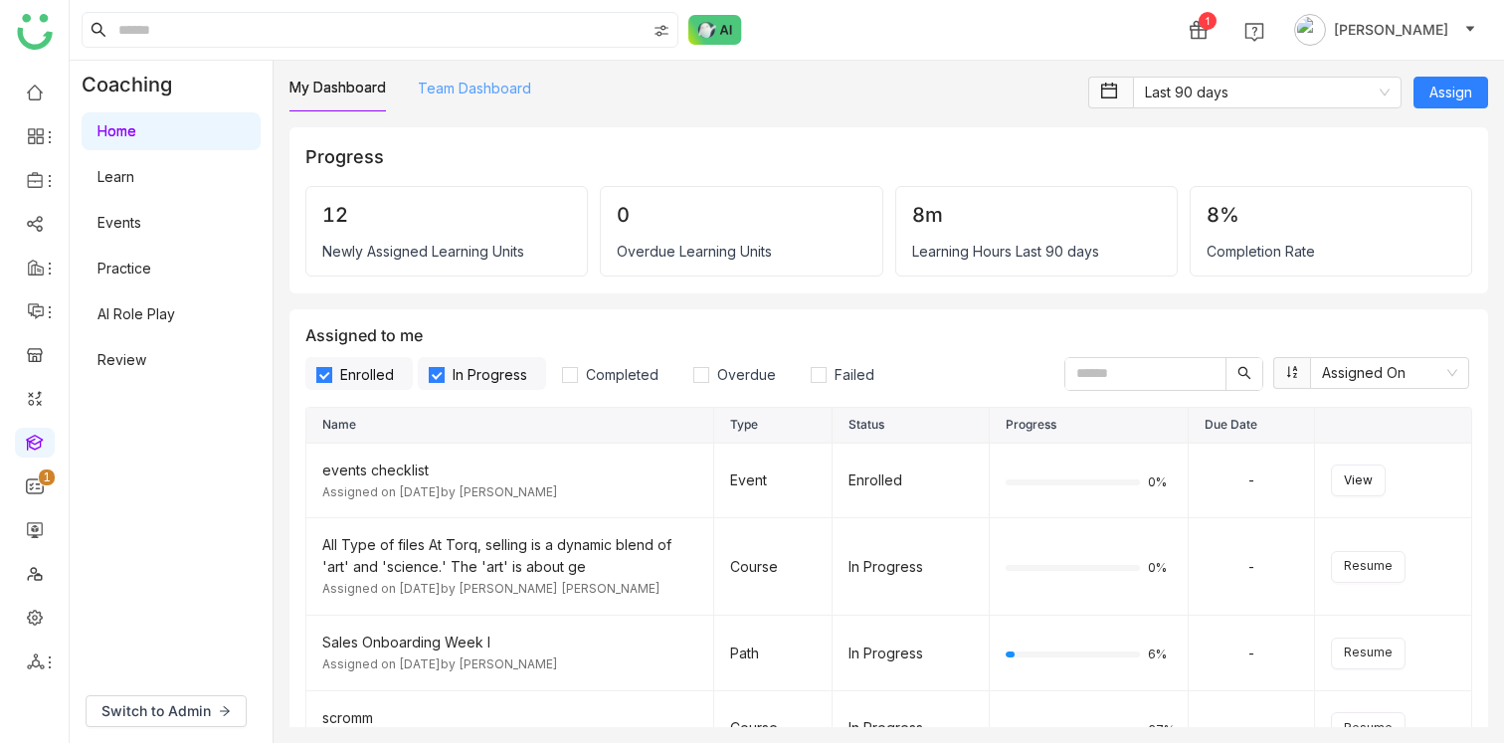 The image size is (1504, 743). I want to click on span: Assign, so click(1450, 92).